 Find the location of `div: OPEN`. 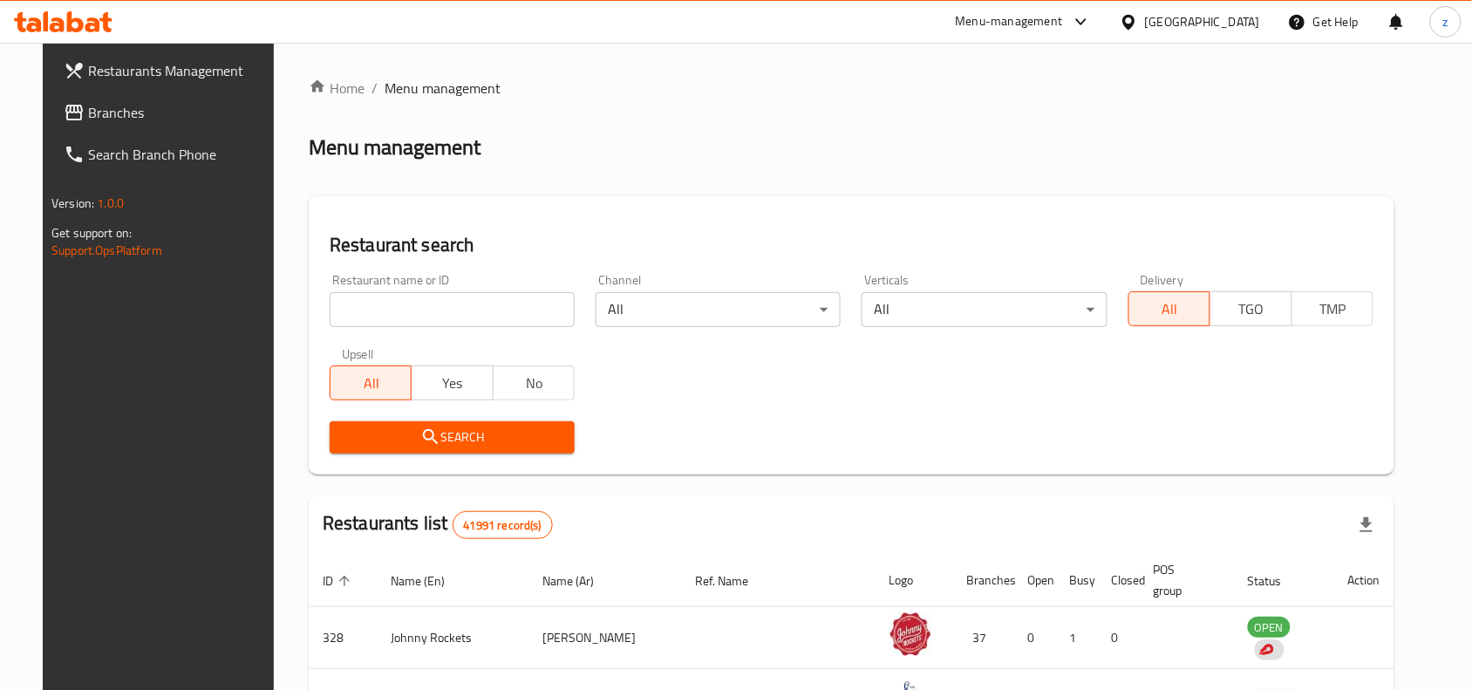

div: OPEN is located at coordinates (1269, 627).